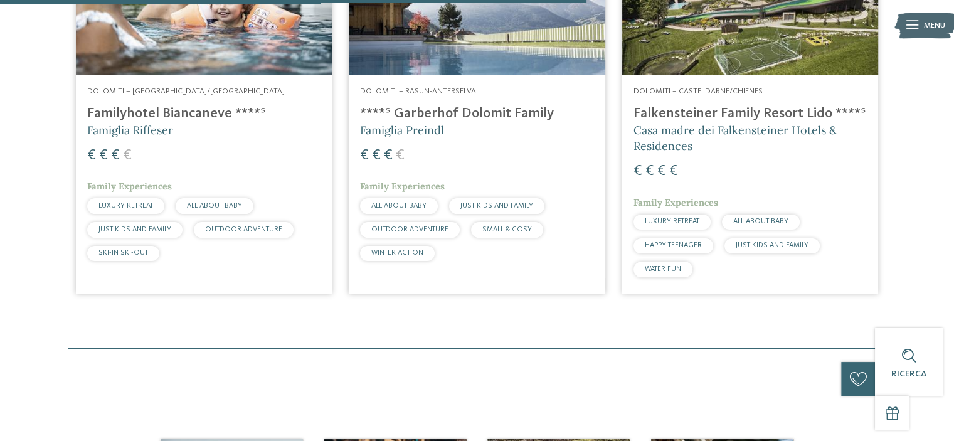 The height and width of the screenshot is (441, 954). I want to click on span: HAPPY TEENAGER, so click(673, 245).